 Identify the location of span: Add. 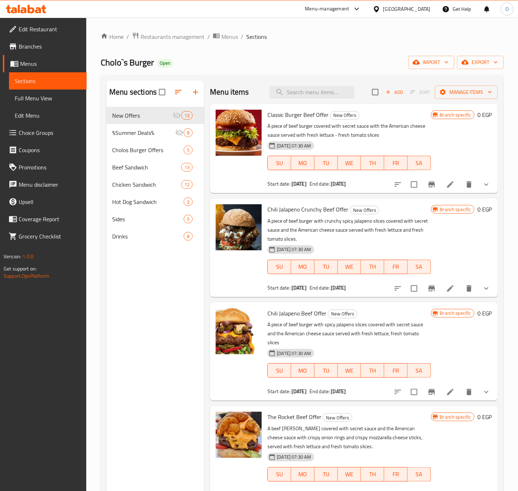
(394, 92).